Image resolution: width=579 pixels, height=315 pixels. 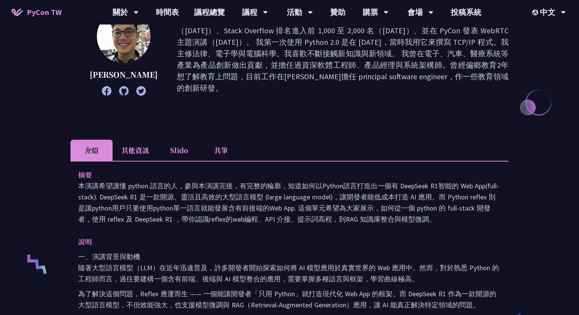 What do you see at coordinates (17, 12) in the screenshot?
I see `img: Home icon of PyCon TW 2025` at bounding box center [17, 12].